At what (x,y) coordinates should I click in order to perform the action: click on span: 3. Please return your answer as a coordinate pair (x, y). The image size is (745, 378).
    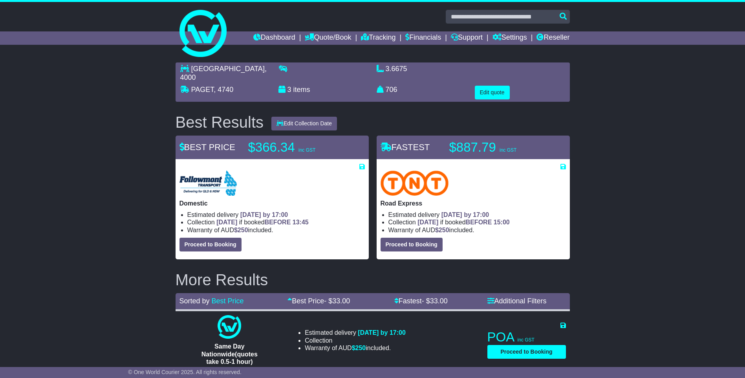
    Looking at the image, I should click on (289, 90).